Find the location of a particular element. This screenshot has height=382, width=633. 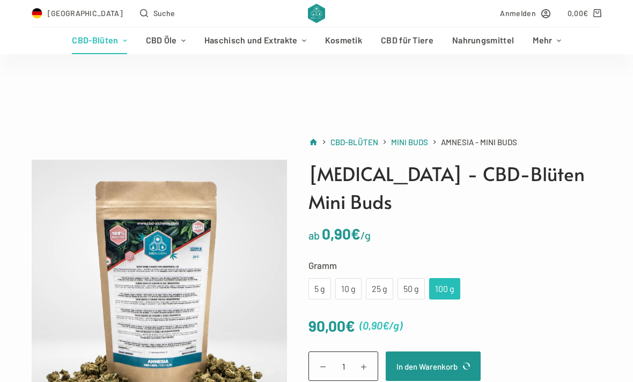

a: CBD für Tiere is located at coordinates (407, 41).